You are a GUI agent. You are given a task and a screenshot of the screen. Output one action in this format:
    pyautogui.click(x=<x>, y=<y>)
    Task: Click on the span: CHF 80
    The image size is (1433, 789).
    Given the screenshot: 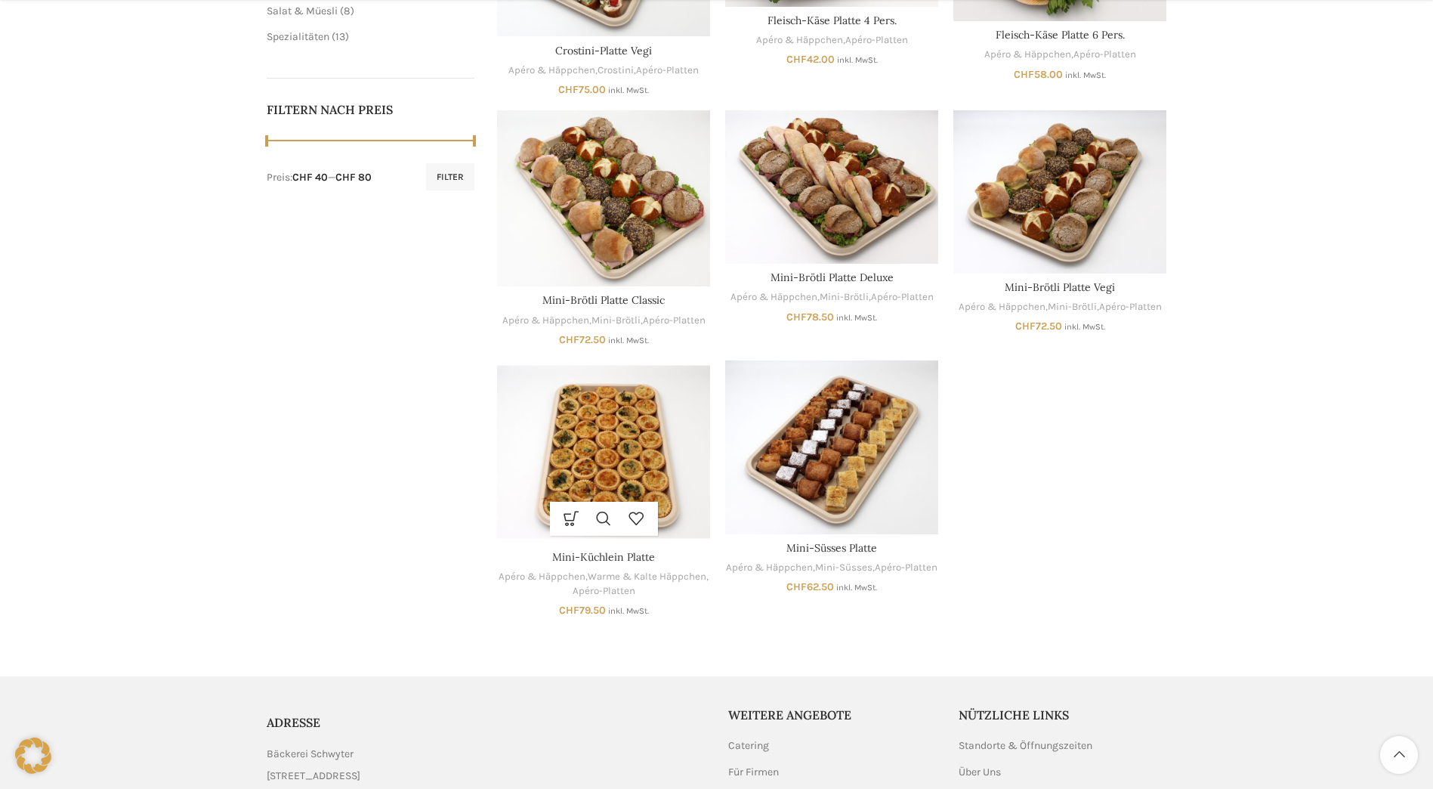 What is the action you would take?
    pyautogui.click(x=353, y=177)
    